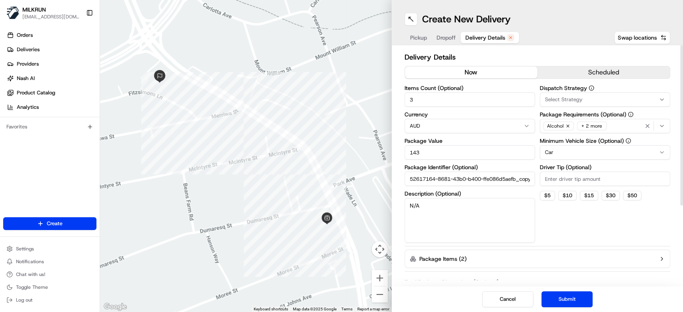 This screenshot has height=312, width=683. I want to click on img: MILKRUN, so click(13, 13).